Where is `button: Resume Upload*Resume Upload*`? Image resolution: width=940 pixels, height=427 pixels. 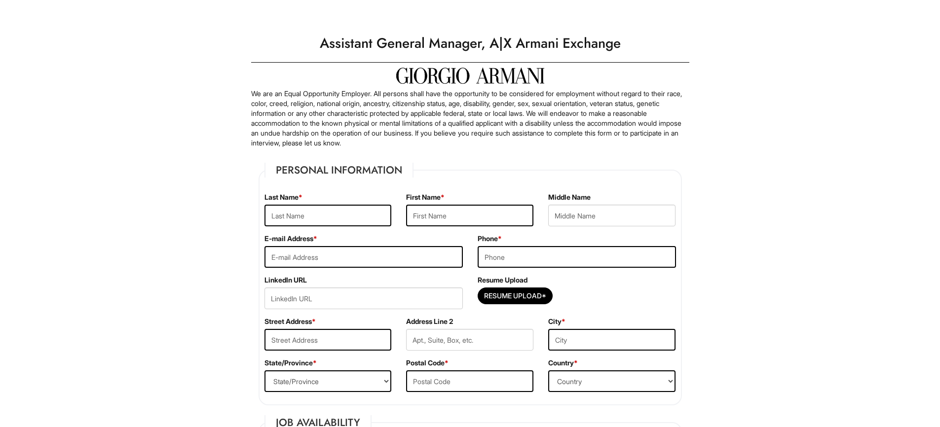 button: Resume Upload*Resume Upload* is located at coordinates (515, 296).